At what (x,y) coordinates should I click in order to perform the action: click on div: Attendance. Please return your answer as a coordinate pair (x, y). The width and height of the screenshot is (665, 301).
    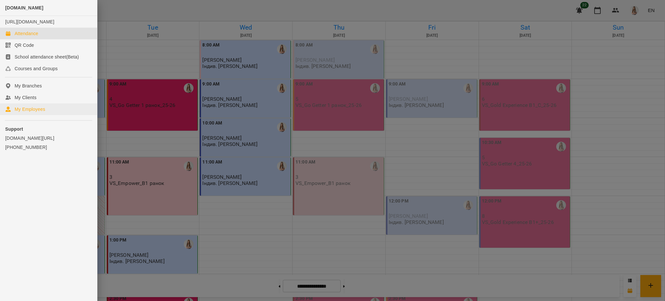
    Looking at the image, I should click on (26, 33).